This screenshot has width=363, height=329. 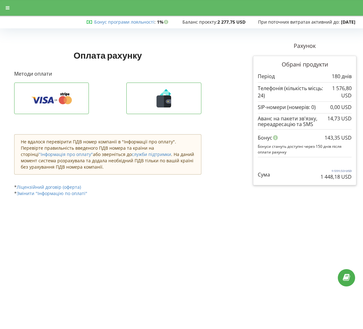 What do you see at coordinates (305, 121) in the screenshot?
I see `div: Аванс на пакети зв'язку, переадресацію та SMS` at bounding box center [305, 121].